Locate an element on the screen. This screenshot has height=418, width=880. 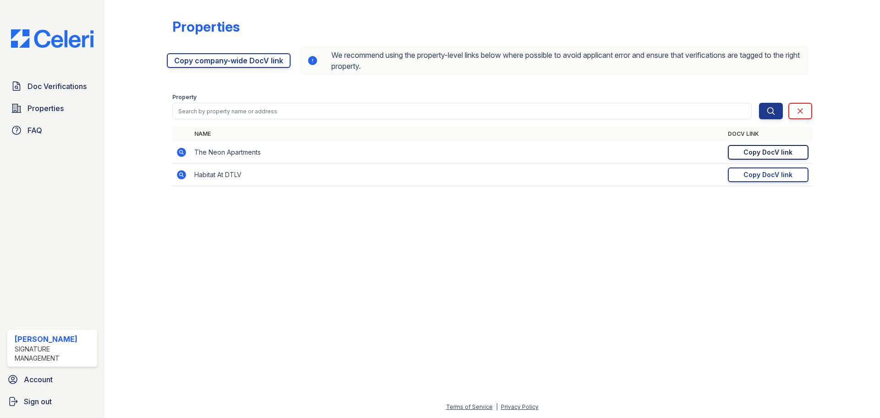
span: Account is located at coordinates (38, 379).